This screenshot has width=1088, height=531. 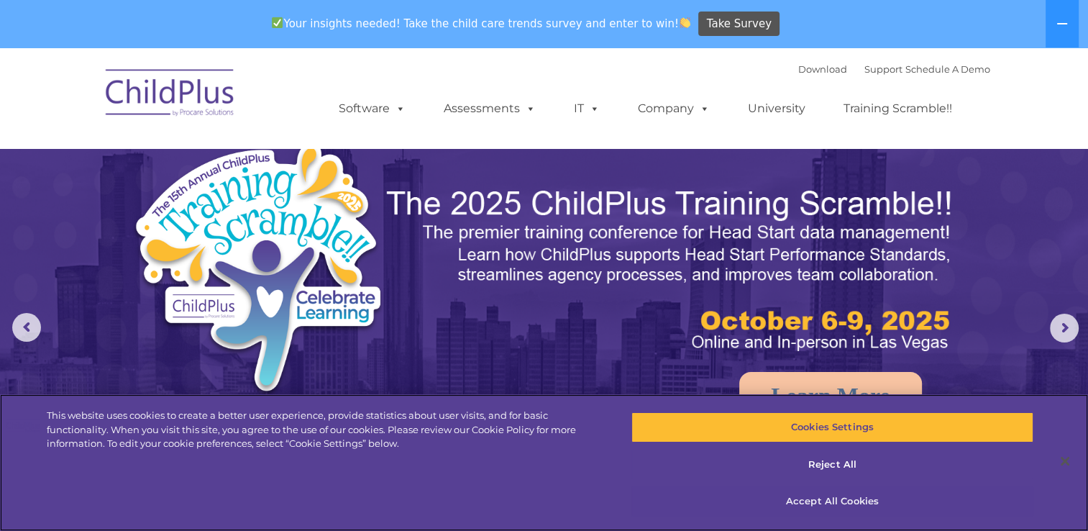 I want to click on span: Take Survey, so click(x=739, y=24).